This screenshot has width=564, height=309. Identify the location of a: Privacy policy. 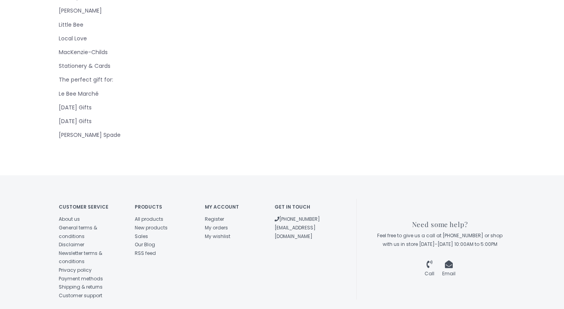
(75, 270).